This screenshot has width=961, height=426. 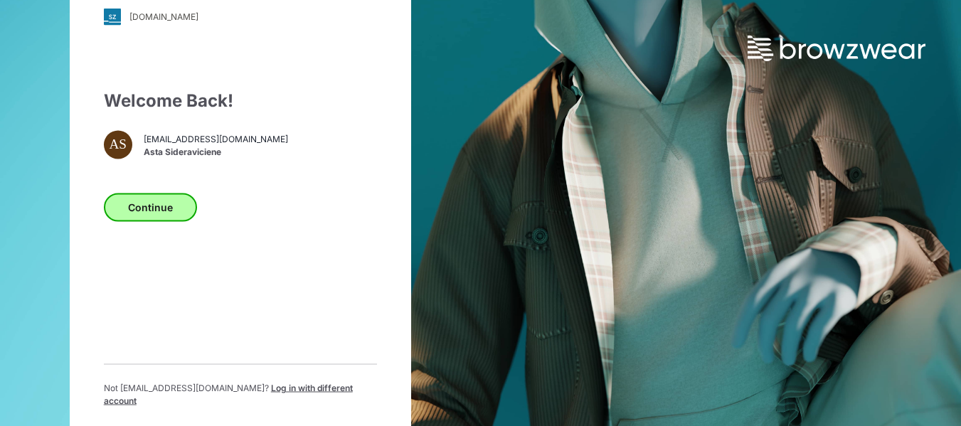 What do you see at coordinates (836, 48) in the screenshot?
I see `img: browzwear-logo.73288ffb.svg` at bounding box center [836, 48].